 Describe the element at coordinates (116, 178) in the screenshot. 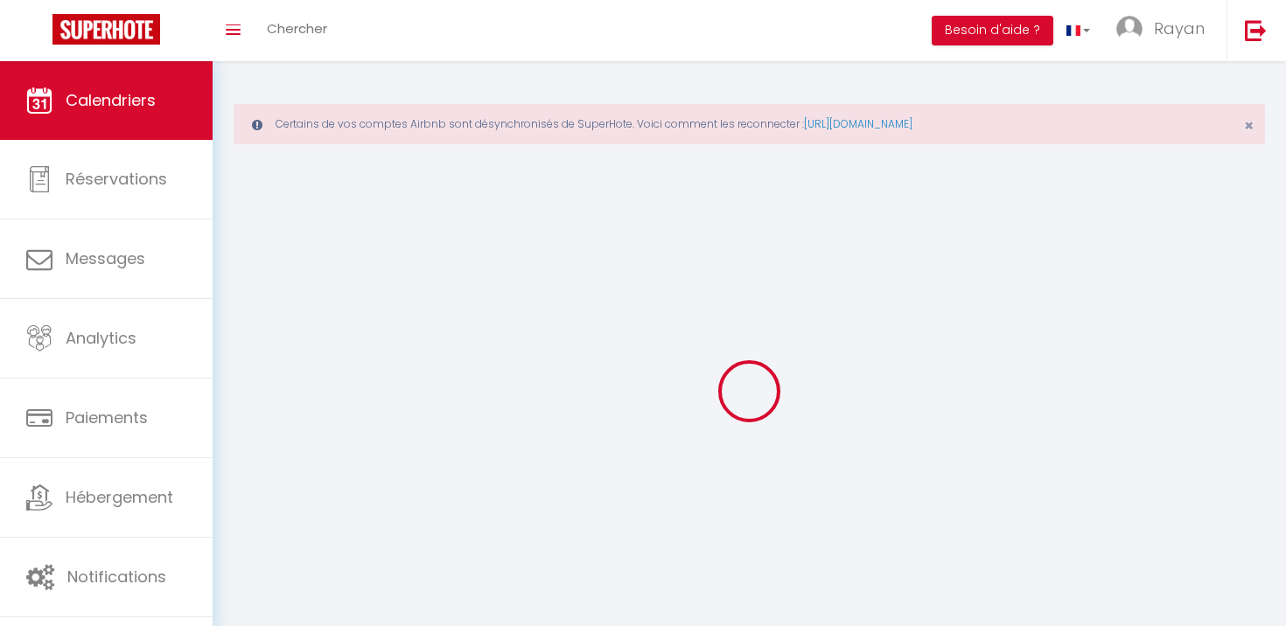

I see `span: Réservations` at that location.